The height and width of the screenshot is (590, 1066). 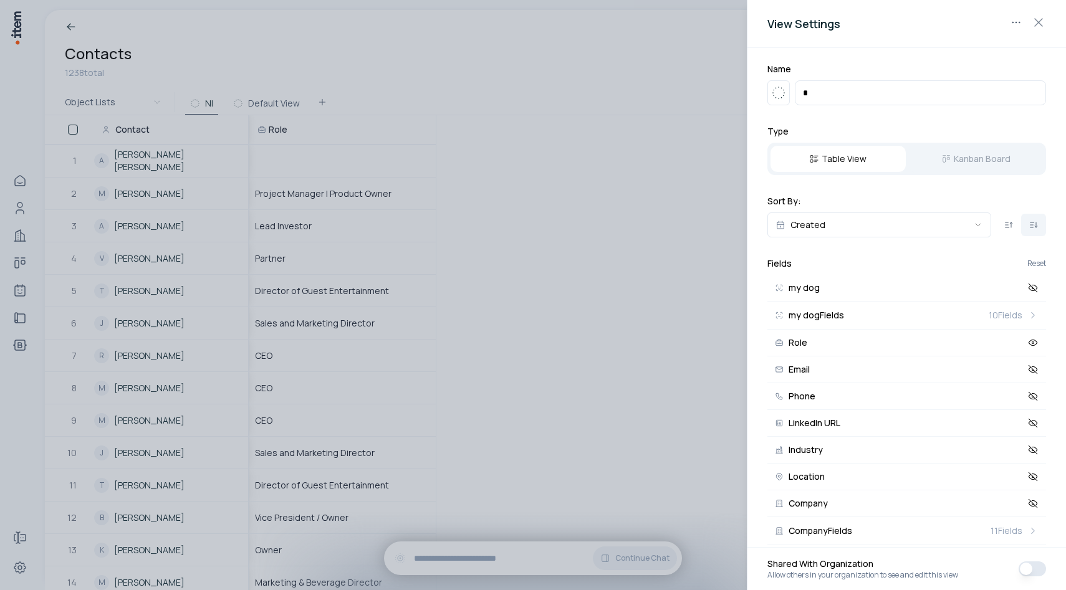 I want to click on button: Reset, so click(x=1036, y=264).